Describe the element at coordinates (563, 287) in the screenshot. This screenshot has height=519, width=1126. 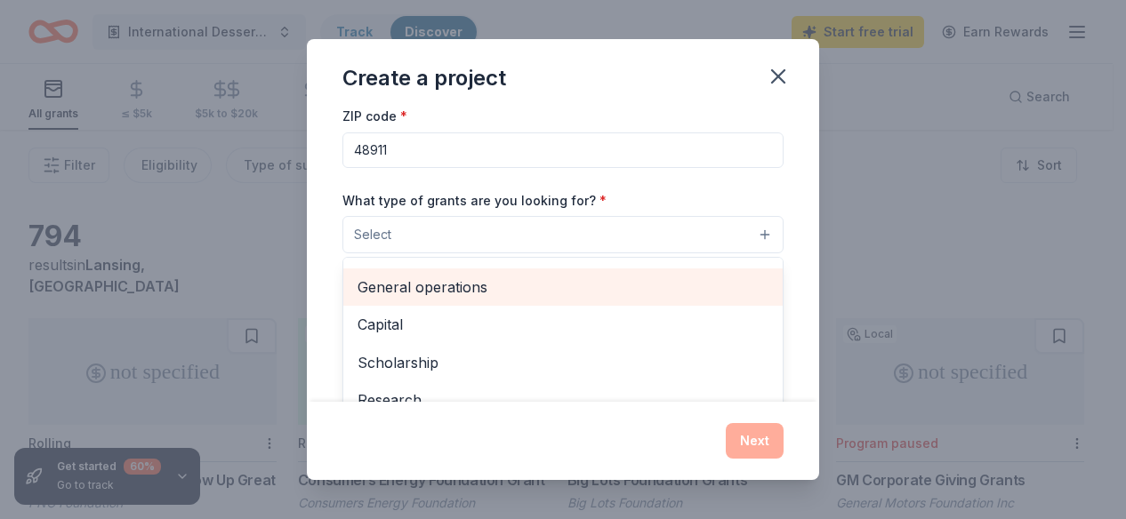
I see `span: General operations` at that location.